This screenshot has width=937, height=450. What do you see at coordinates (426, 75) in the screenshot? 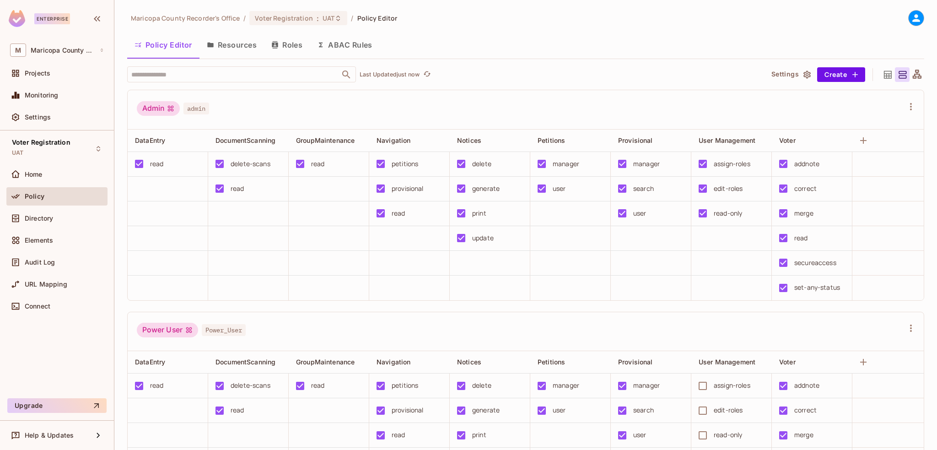
I see `span: Click to refresh data` at bounding box center [426, 75].